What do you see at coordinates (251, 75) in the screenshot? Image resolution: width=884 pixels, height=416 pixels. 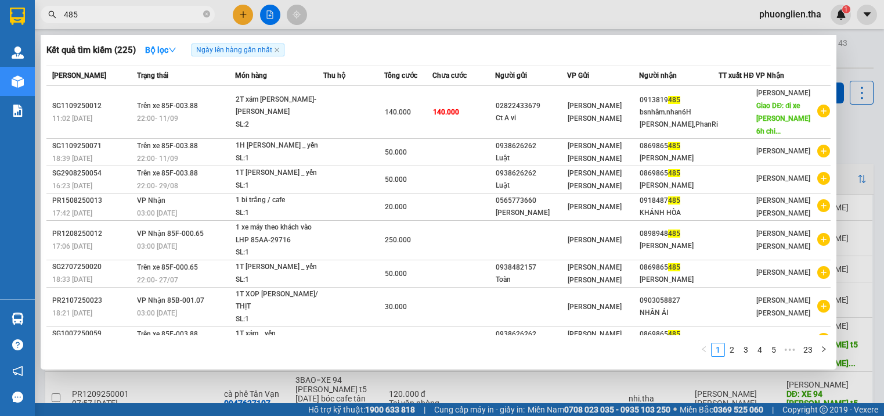 I see `span: Món hàng` at bounding box center [251, 75].